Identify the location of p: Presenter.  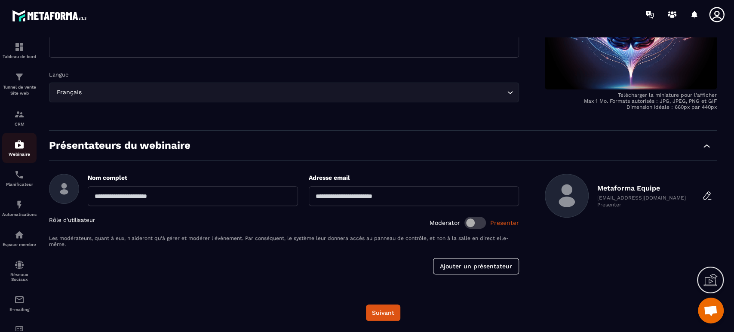
(641, 205).